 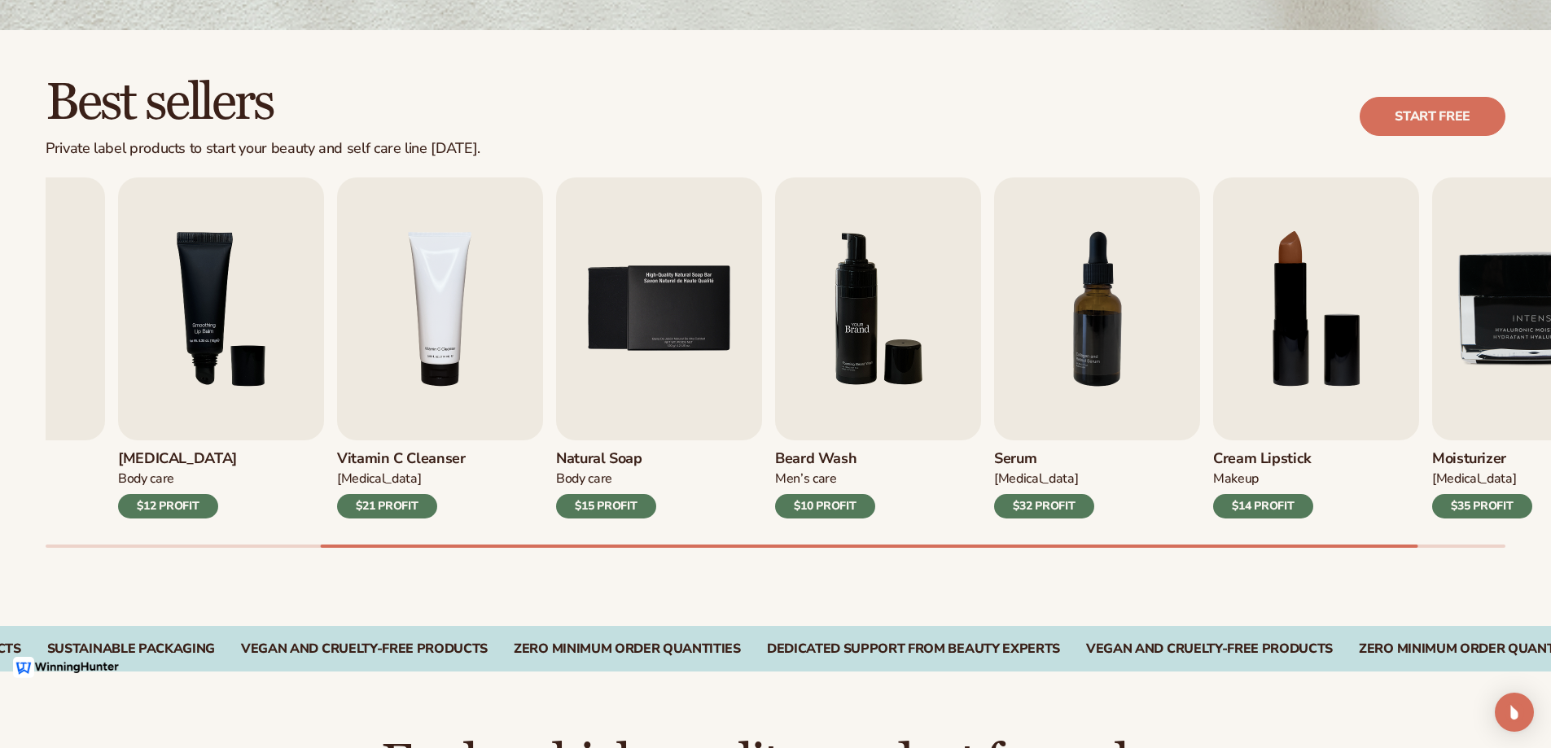 What do you see at coordinates (168, 507) in the screenshot?
I see `div: $12 PROFIT` at bounding box center [168, 507].